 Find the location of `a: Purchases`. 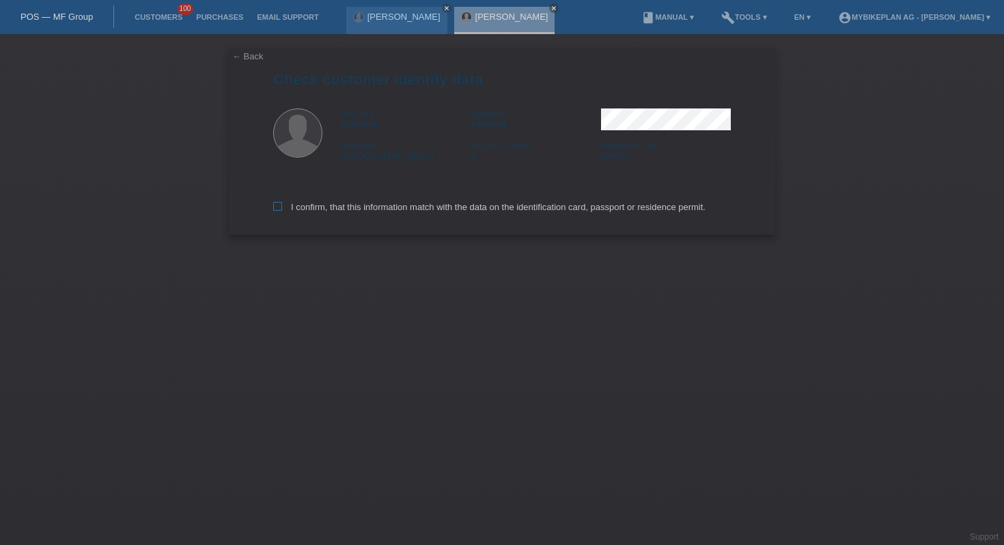

a: Purchases is located at coordinates (219, 17).